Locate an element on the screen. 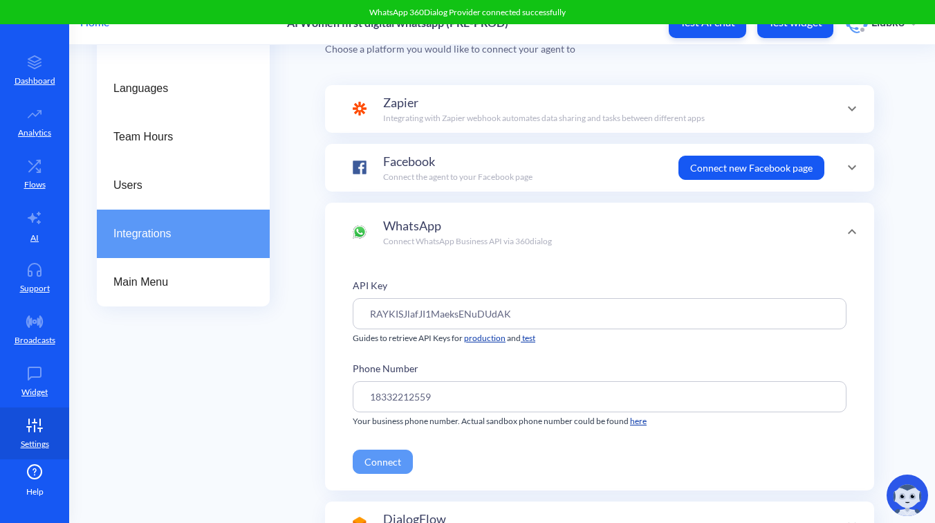 This screenshot has height=523, width=935. span: Facebook is located at coordinates (409, 161).